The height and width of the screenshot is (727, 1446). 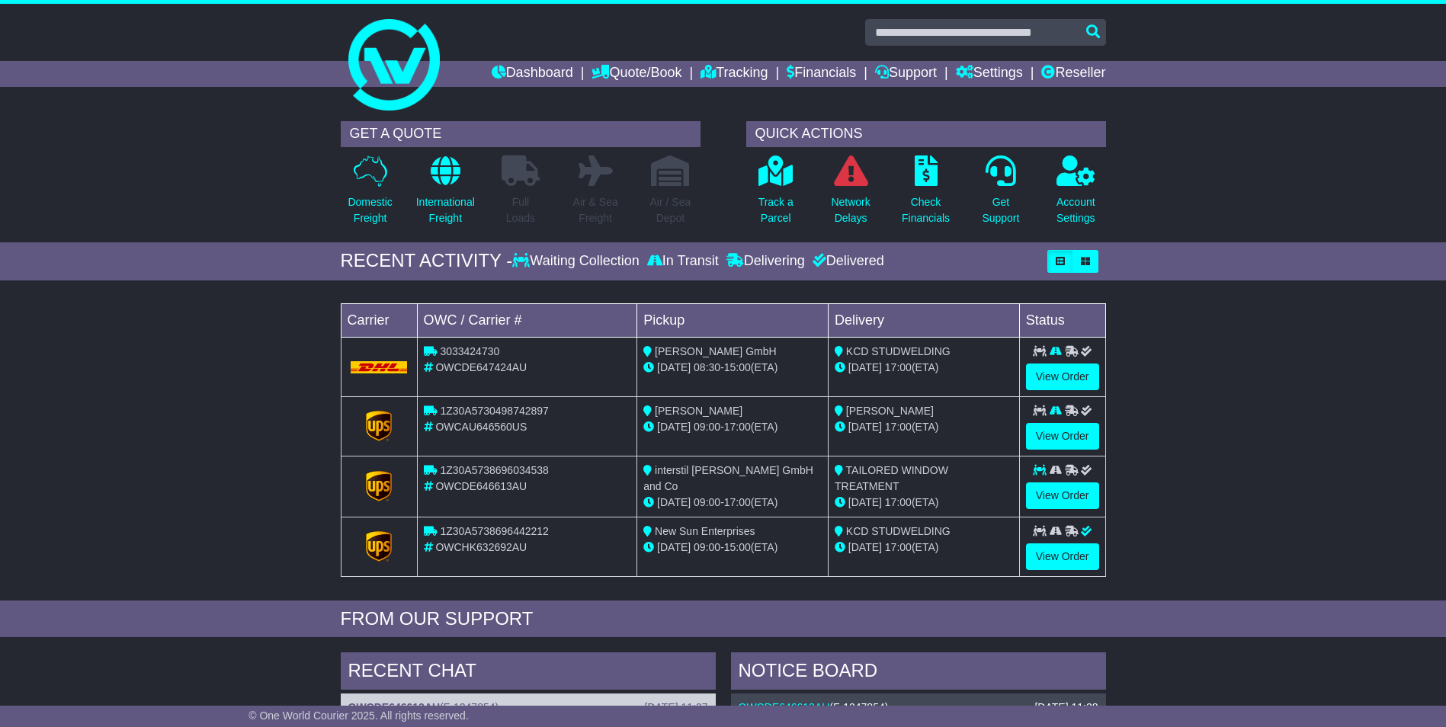 I want to click on span: OWCDE647424AU, so click(x=481, y=367).